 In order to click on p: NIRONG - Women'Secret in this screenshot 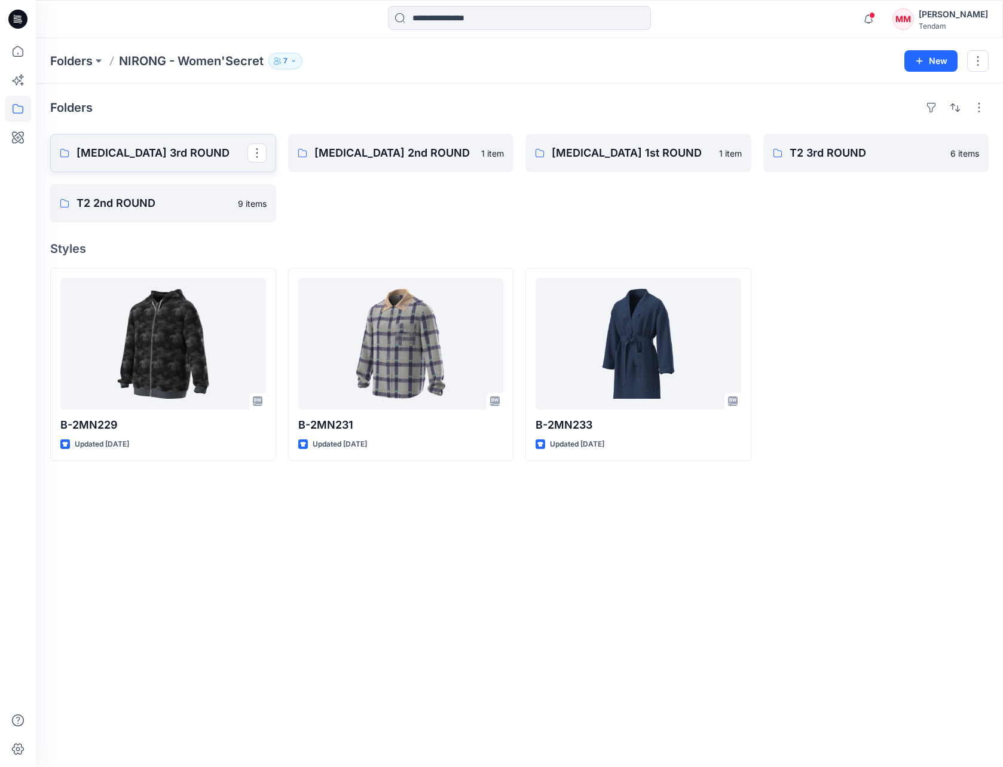, I will do `click(191, 61)`.